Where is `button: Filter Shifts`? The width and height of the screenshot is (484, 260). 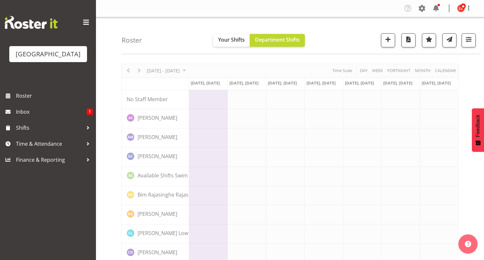
button: Filter Shifts is located at coordinates (469, 40).